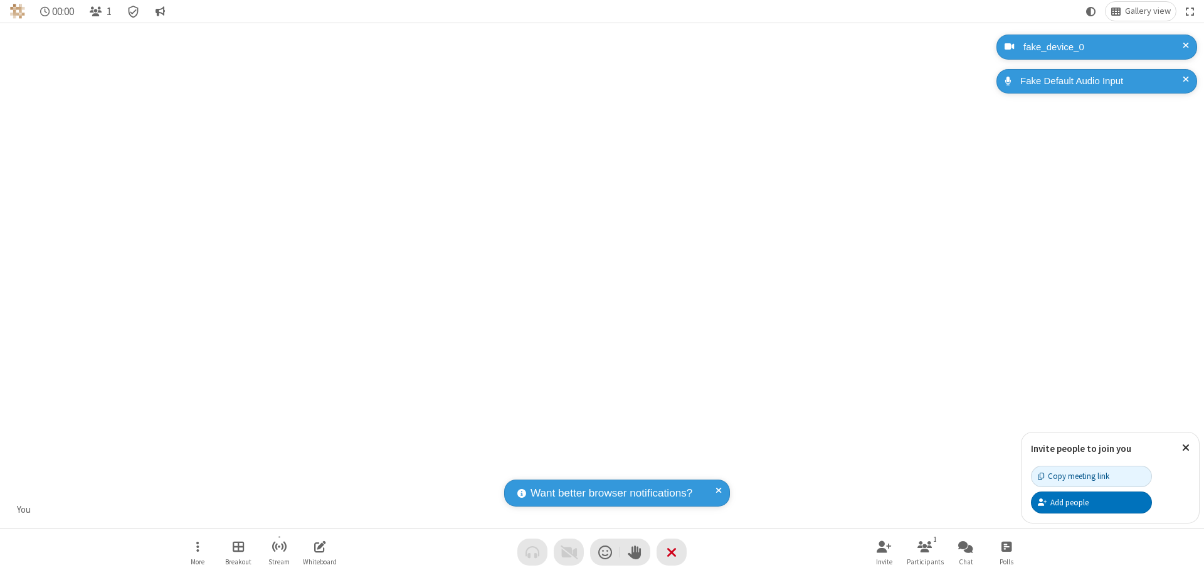 The width and height of the screenshot is (1204, 575). Describe the element at coordinates (966, 551) in the screenshot. I see `button: Open chat` at that location.